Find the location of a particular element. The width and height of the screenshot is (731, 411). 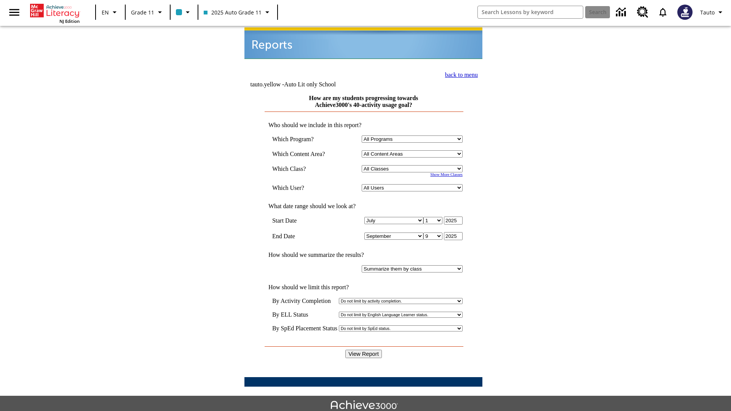

td: Which User? is located at coordinates (304, 188).